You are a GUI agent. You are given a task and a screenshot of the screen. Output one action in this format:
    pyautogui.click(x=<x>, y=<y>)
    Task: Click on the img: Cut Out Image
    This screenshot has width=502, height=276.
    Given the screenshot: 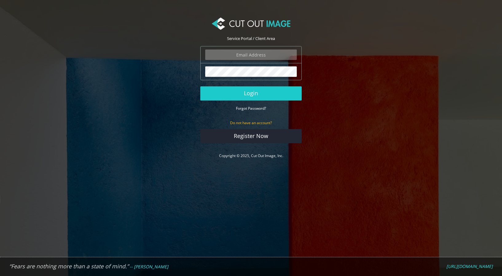 What is the action you would take?
    pyautogui.click(x=251, y=24)
    